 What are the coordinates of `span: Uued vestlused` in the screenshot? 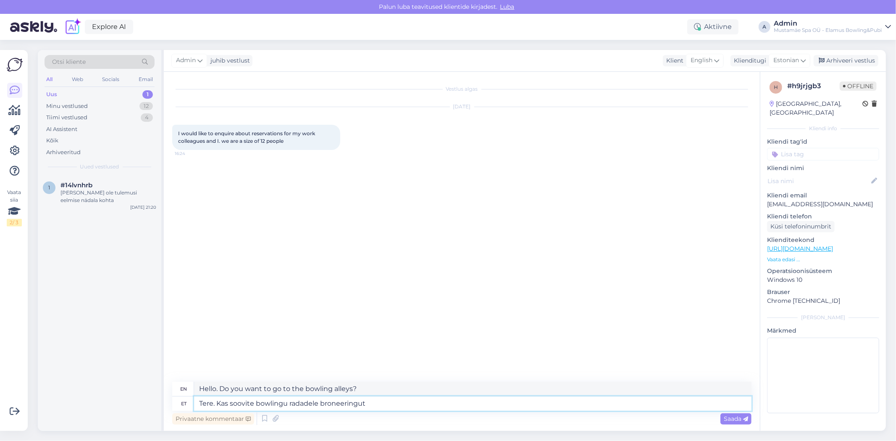 It's located at (100, 167).